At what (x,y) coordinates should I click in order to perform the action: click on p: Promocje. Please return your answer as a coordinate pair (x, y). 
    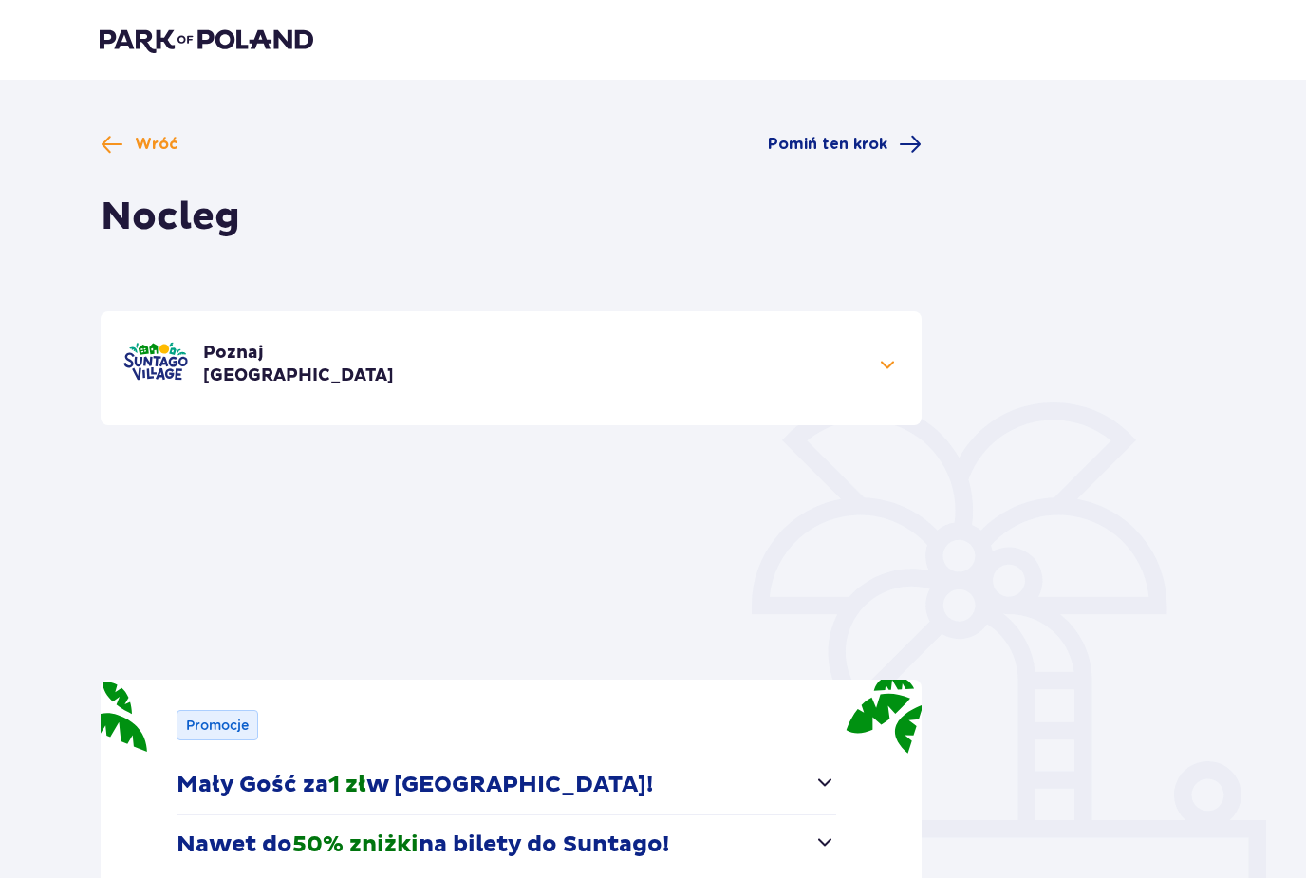
    Looking at the image, I should click on (217, 725).